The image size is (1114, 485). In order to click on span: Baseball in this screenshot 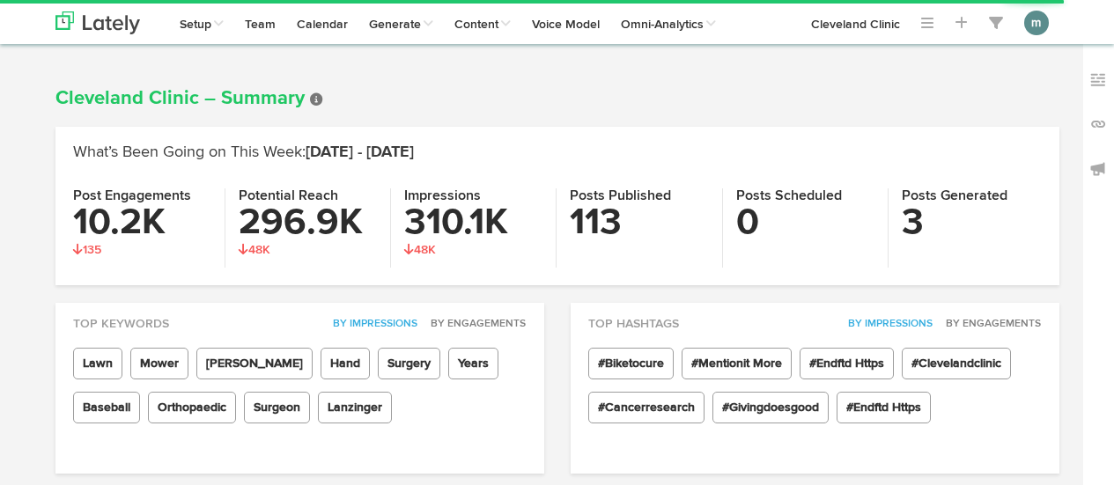, I will do `click(107, 408)`.